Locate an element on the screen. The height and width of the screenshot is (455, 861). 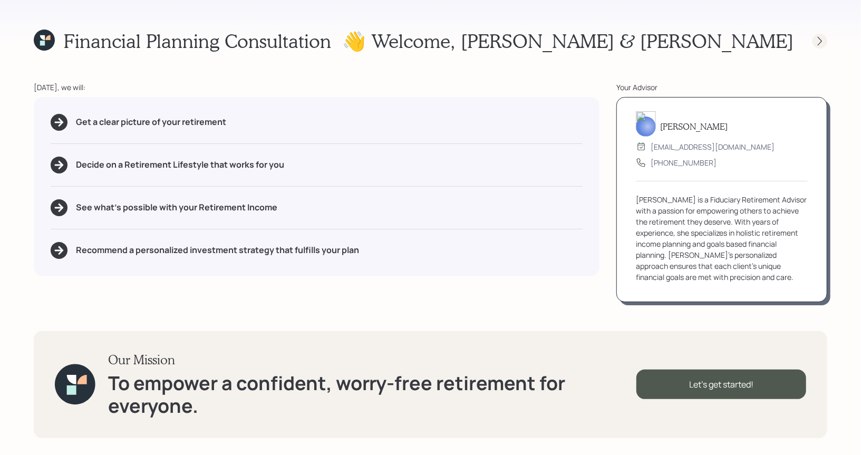
h1: To empower a confident, worry-free retirement for everyone. is located at coordinates (372, 395).